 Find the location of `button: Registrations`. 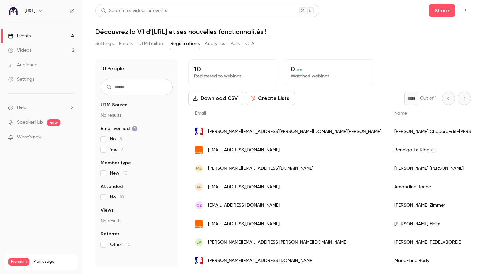

button: Registrations is located at coordinates (185, 43).